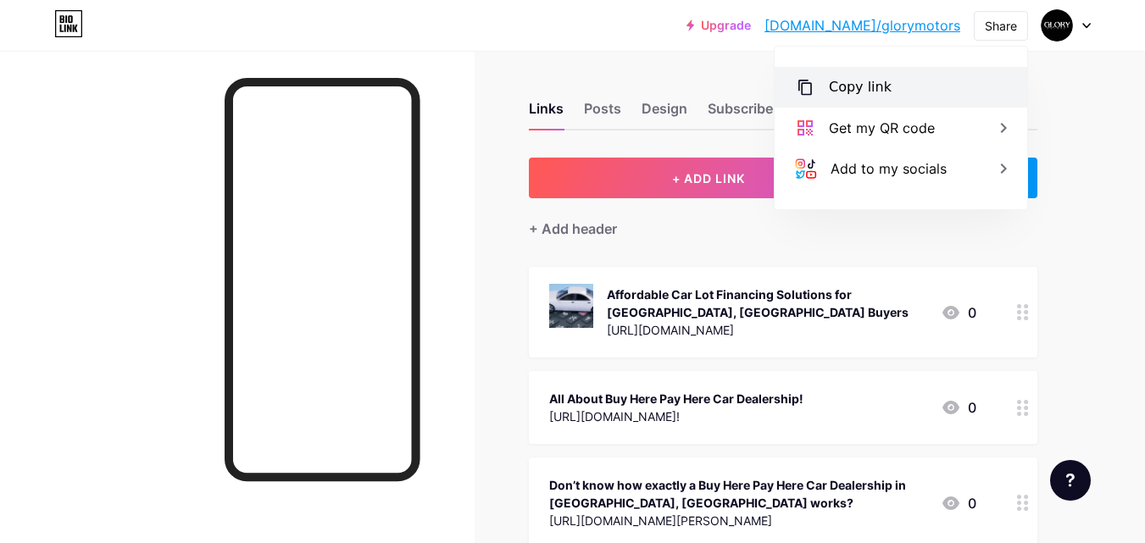 The height and width of the screenshot is (543, 1145). I want to click on div: Share, so click(1001, 25).